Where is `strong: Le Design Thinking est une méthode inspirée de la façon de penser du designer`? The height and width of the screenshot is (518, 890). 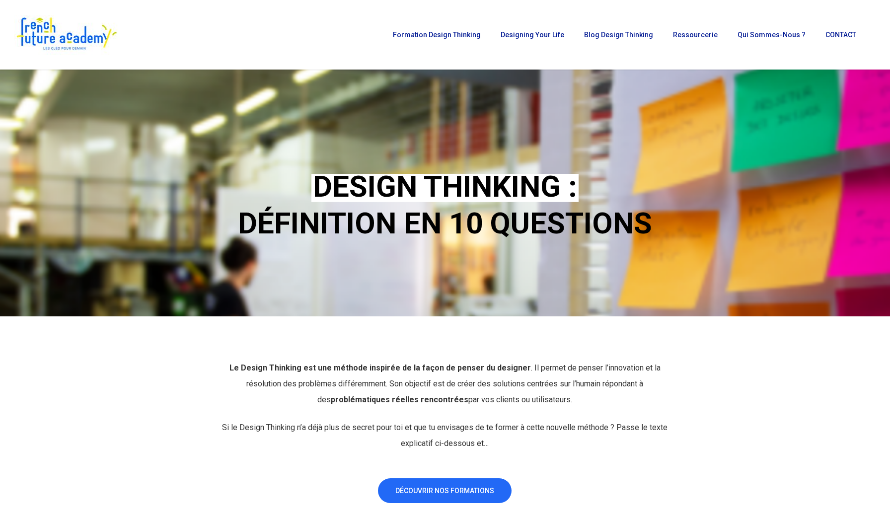
strong: Le Design Thinking est une méthode inspirée de la façon de penser du designer is located at coordinates (380, 368).